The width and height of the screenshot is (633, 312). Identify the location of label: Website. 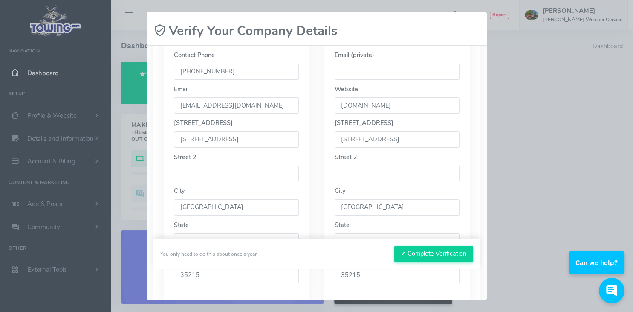
(346, 90).